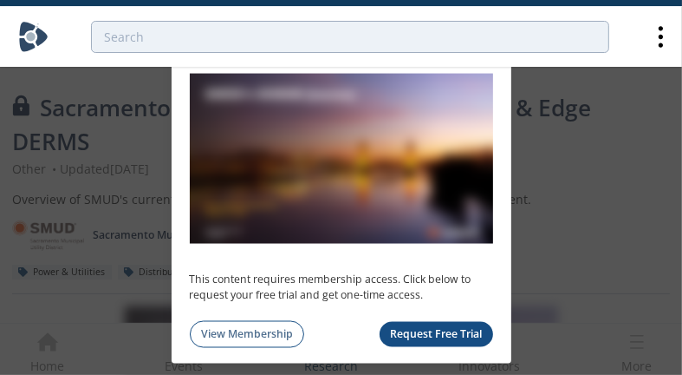 The width and height of the screenshot is (682, 375). I want to click on img: Membership, so click(342, 158).